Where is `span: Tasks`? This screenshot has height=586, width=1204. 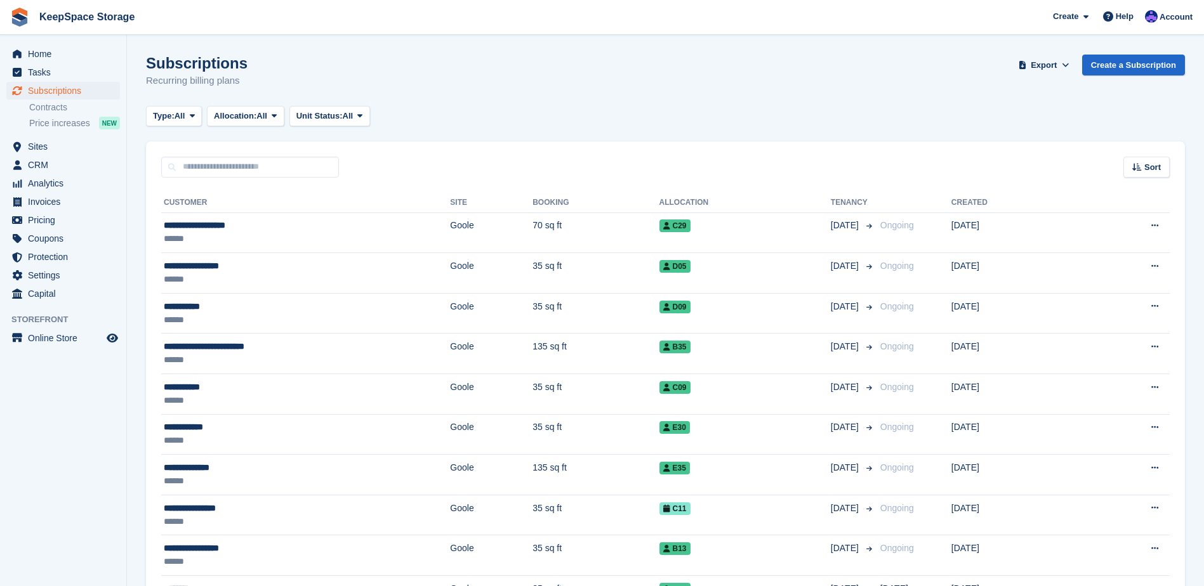 span: Tasks is located at coordinates (66, 72).